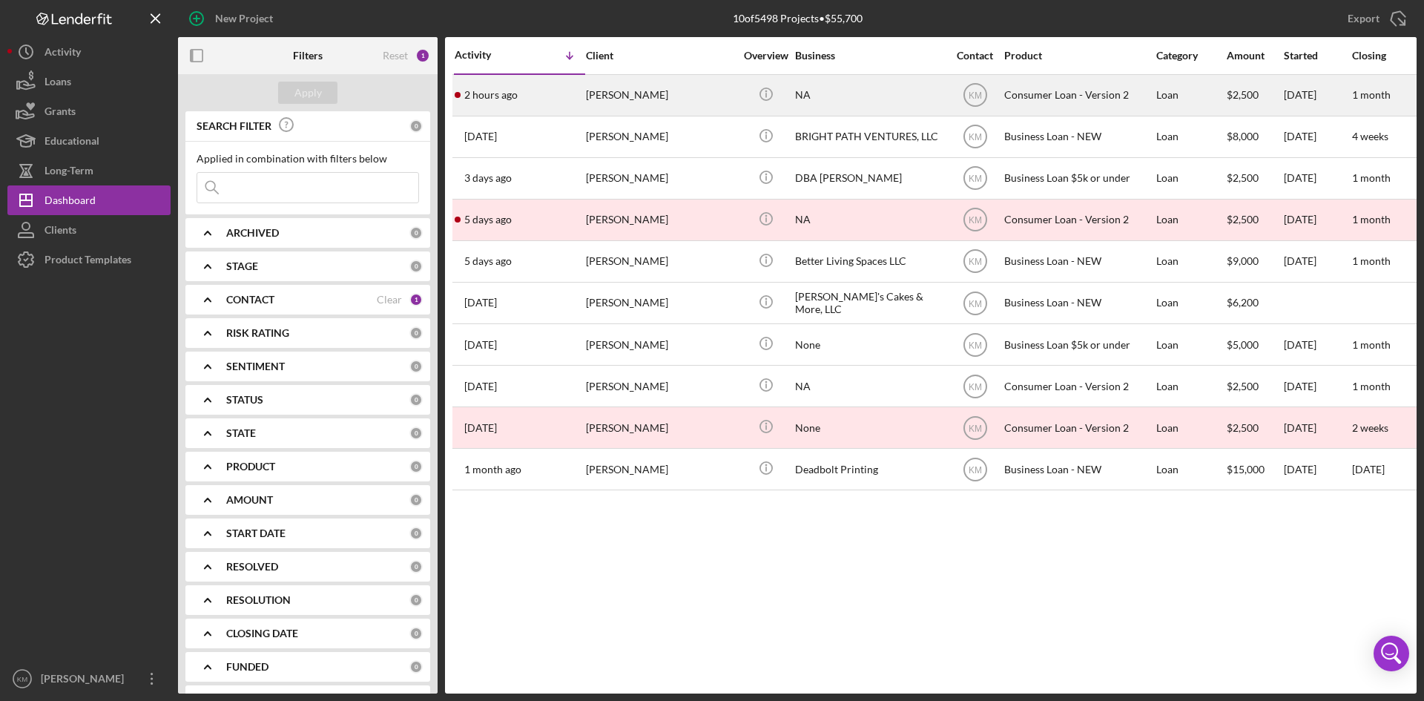  What do you see at coordinates (488, 220) in the screenshot?
I see `time: 2025-08-21 14:43` at bounding box center [488, 220].